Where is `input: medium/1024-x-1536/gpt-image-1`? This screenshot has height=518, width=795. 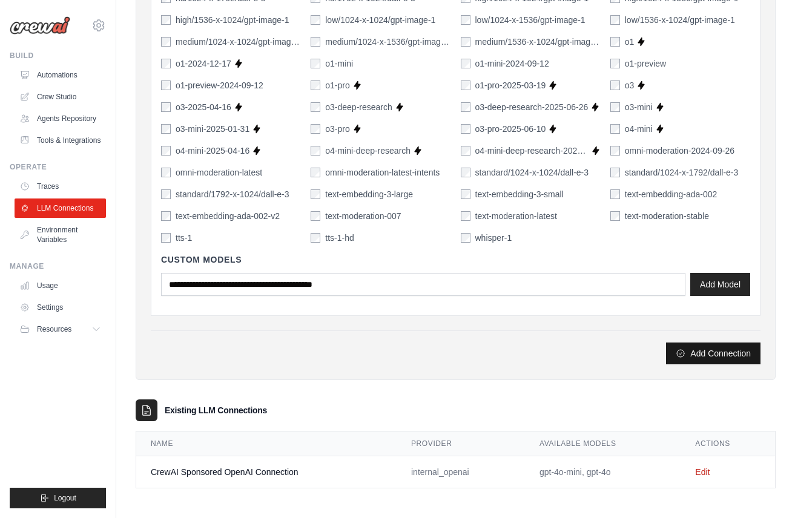
input: medium/1024-x-1536/gpt-image-1 is located at coordinates (315, 42).